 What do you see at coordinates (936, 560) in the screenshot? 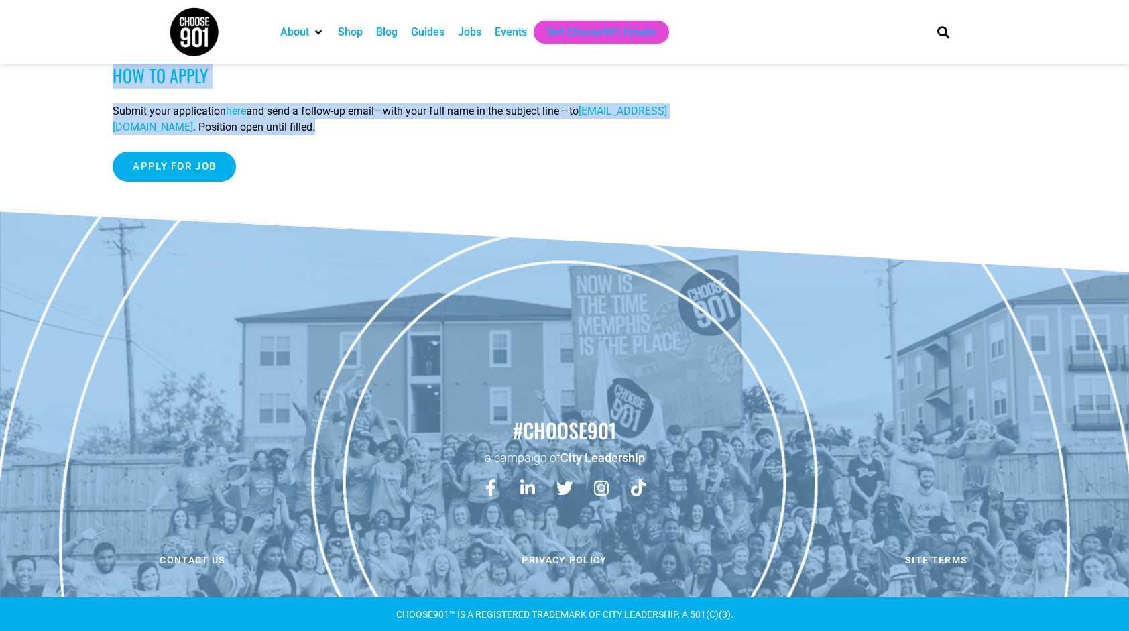
I see `a: Site Terms` at bounding box center [936, 560].